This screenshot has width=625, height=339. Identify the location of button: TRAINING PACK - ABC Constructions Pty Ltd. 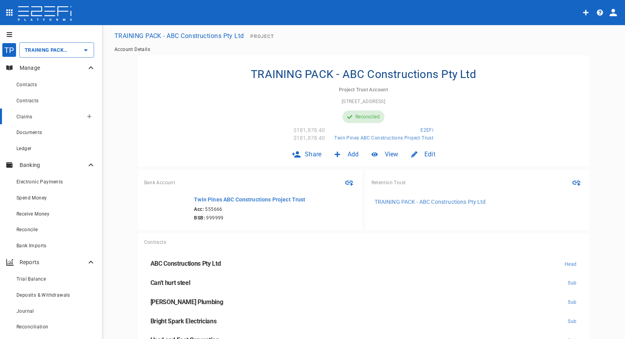
(179, 36).